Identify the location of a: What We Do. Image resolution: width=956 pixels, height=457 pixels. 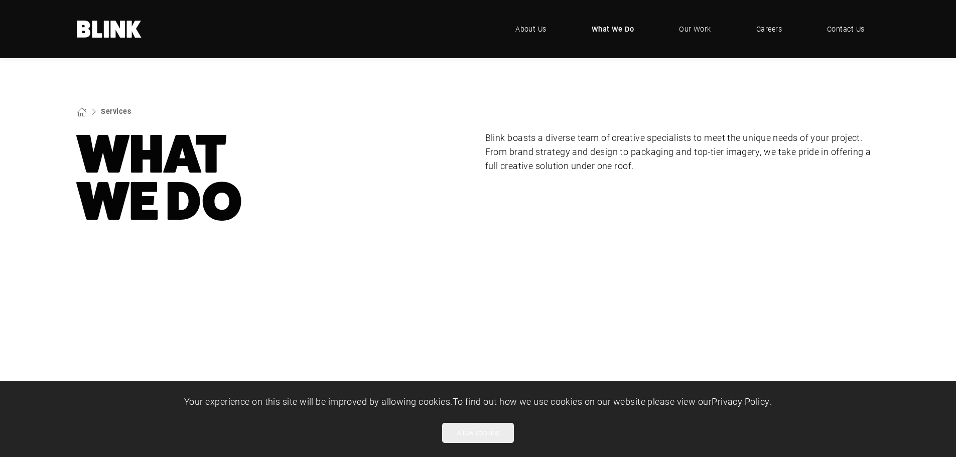
(613, 29).